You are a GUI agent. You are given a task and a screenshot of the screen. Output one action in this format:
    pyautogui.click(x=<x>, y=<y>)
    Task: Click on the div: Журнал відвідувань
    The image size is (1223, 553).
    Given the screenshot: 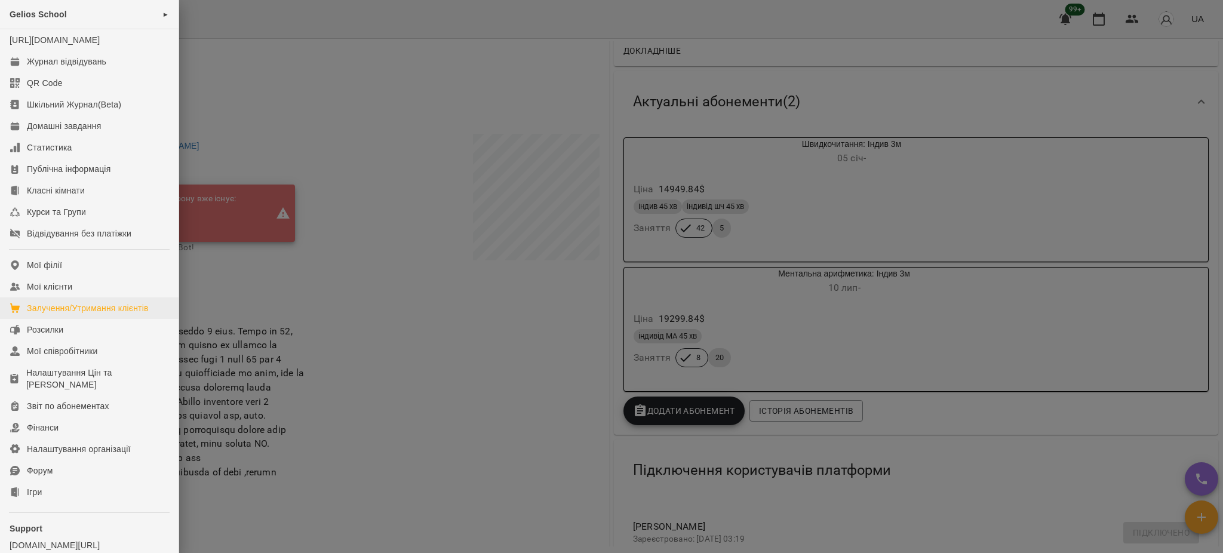 What is the action you would take?
    pyautogui.click(x=66, y=61)
    